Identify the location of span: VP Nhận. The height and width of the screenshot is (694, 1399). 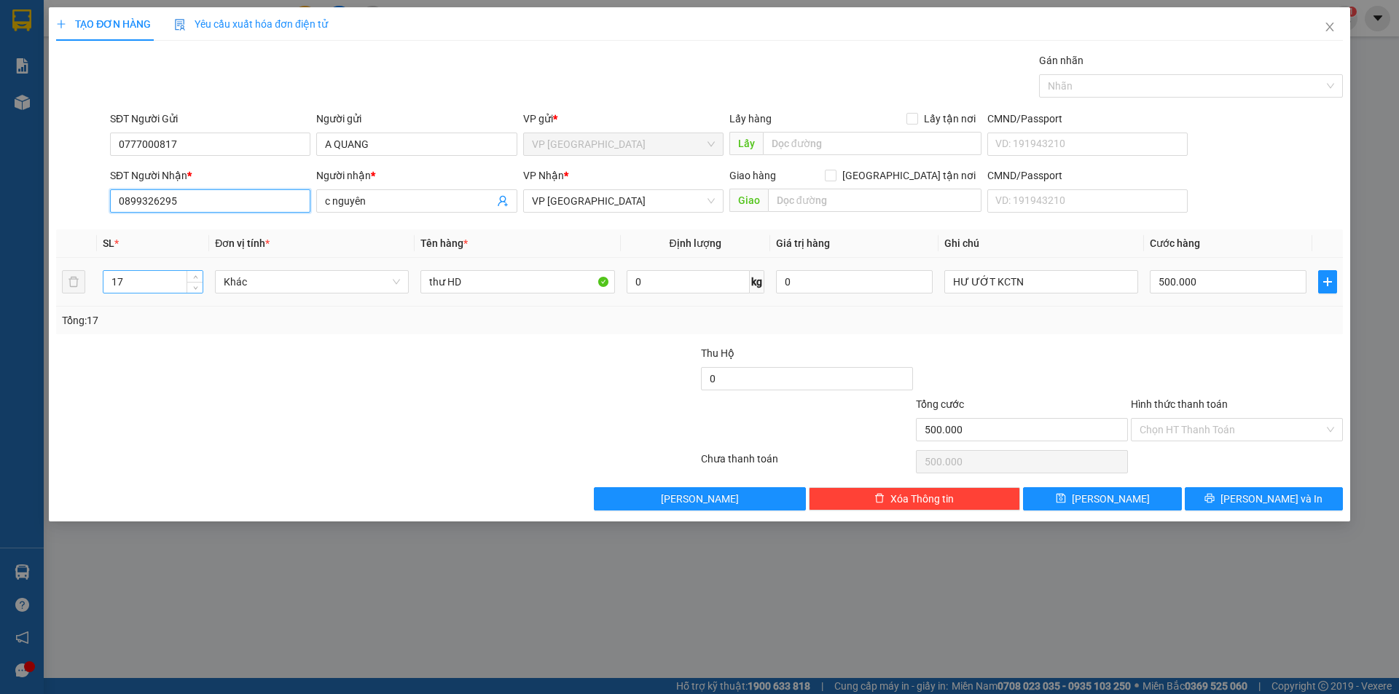
(543, 176).